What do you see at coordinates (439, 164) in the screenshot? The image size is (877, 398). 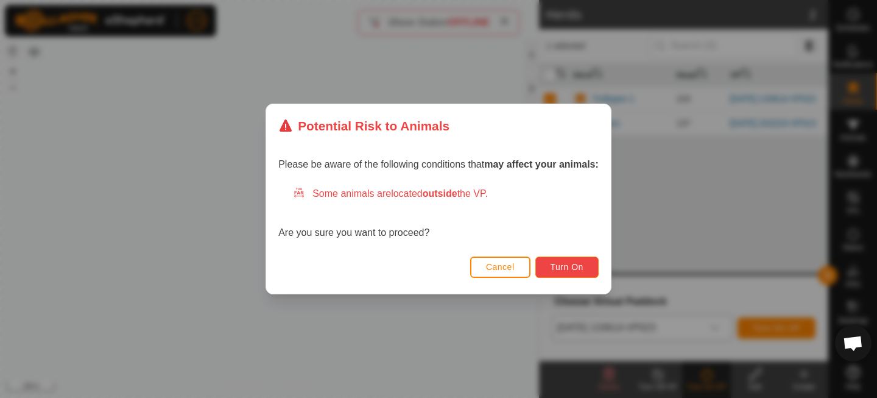 I see `span: Please be aware of the following conditions that` at bounding box center [439, 164].